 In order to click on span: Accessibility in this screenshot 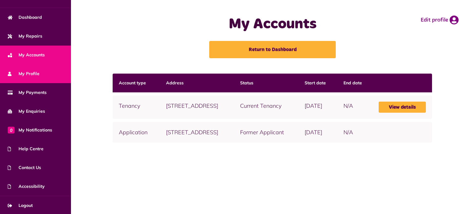, I will do `click(26, 187)`.